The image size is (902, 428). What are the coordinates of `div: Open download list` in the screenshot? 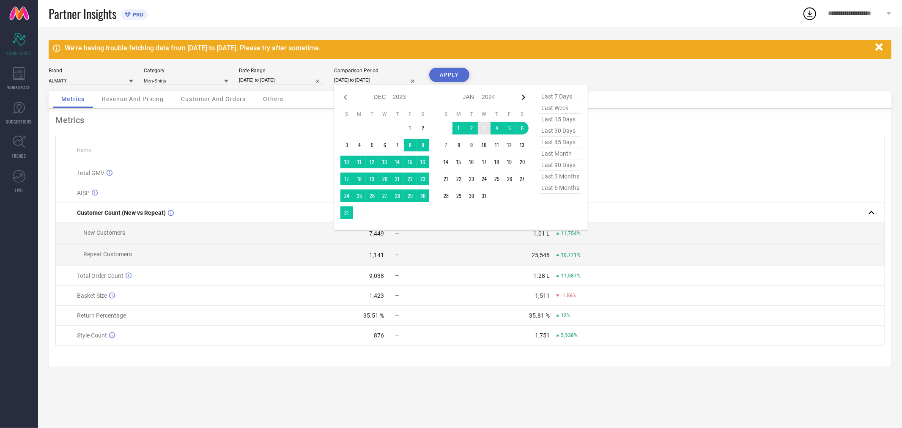 It's located at (810, 14).